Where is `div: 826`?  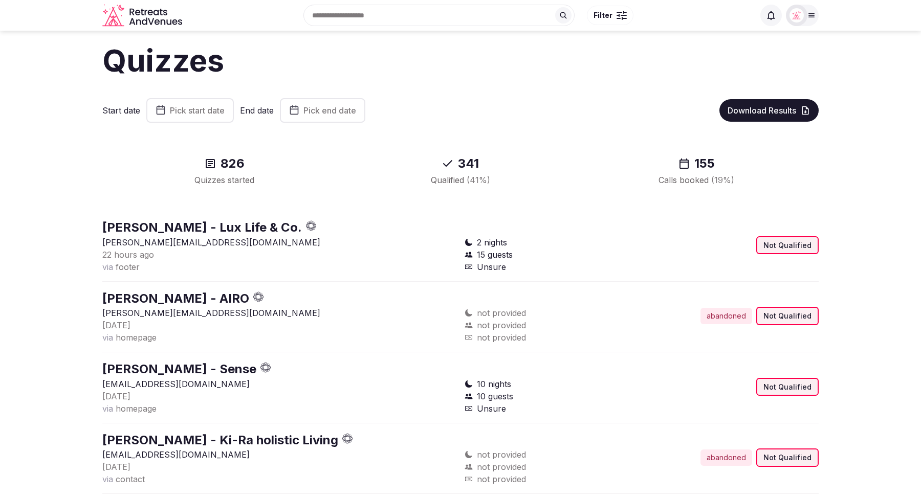 div: 826 is located at coordinates (224, 164).